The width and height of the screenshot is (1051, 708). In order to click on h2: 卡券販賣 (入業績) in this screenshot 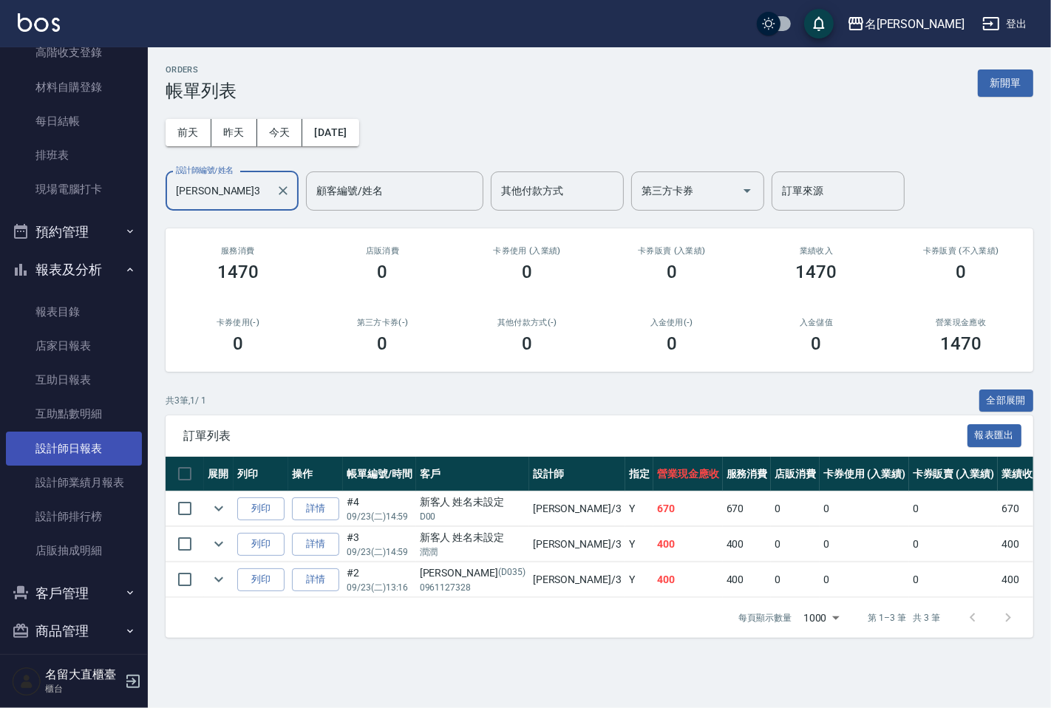, I will do `click(672, 251)`.